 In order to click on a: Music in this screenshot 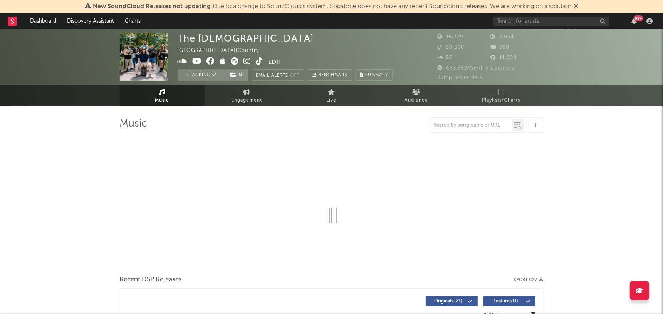, I will do `click(162, 95)`.